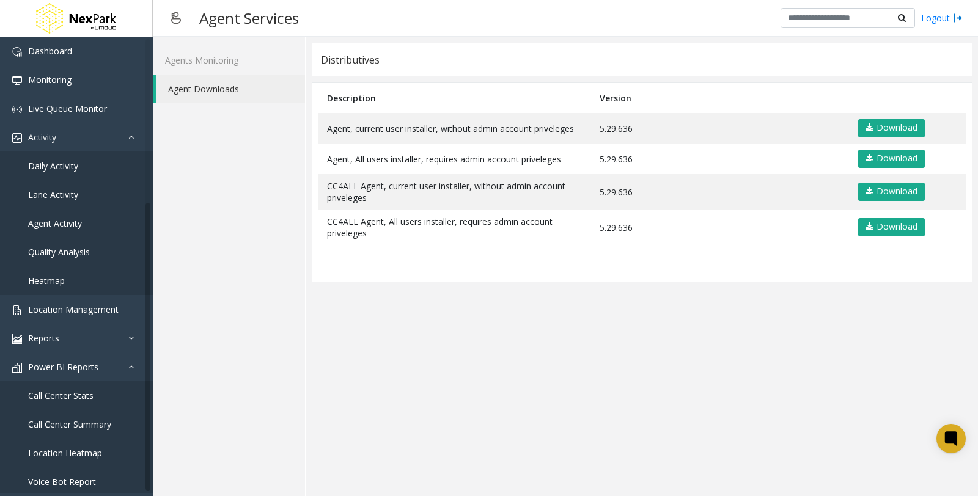 The image size is (978, 496). I want to click on span: Heatmap, so click(46, 281).